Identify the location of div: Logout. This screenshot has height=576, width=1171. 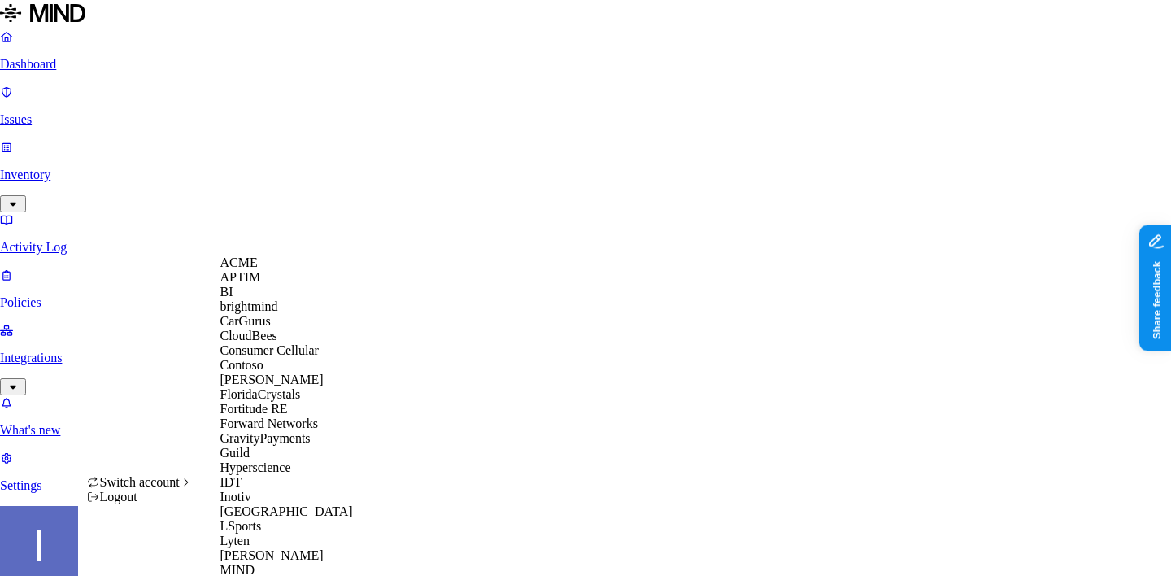
(140, 497).